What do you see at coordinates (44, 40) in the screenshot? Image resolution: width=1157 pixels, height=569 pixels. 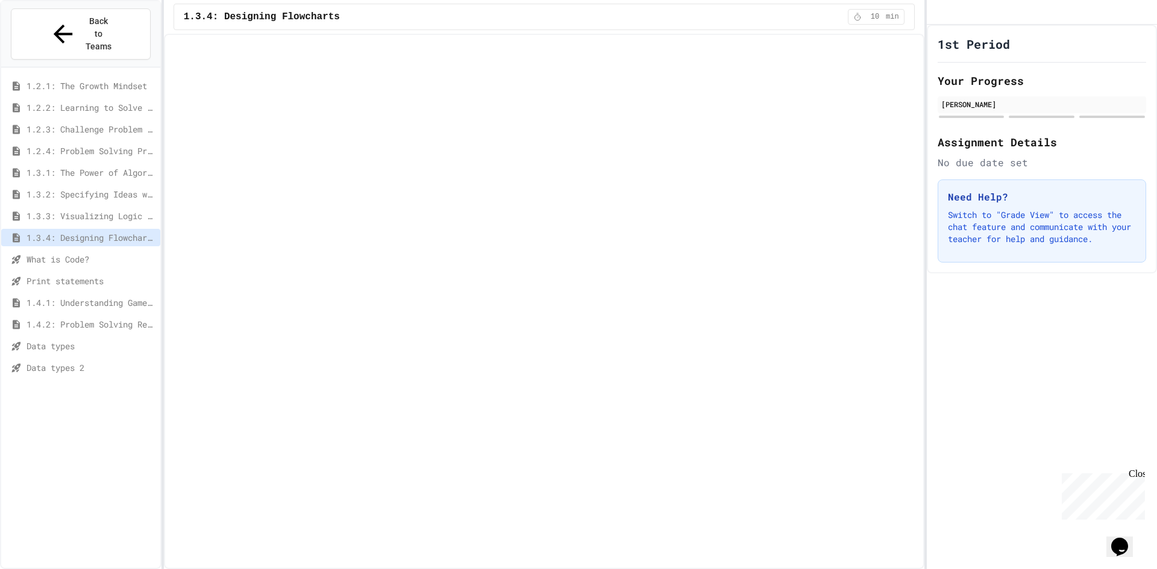 I see `div: Chat with us now!Close` at bounding box center [44, 40].